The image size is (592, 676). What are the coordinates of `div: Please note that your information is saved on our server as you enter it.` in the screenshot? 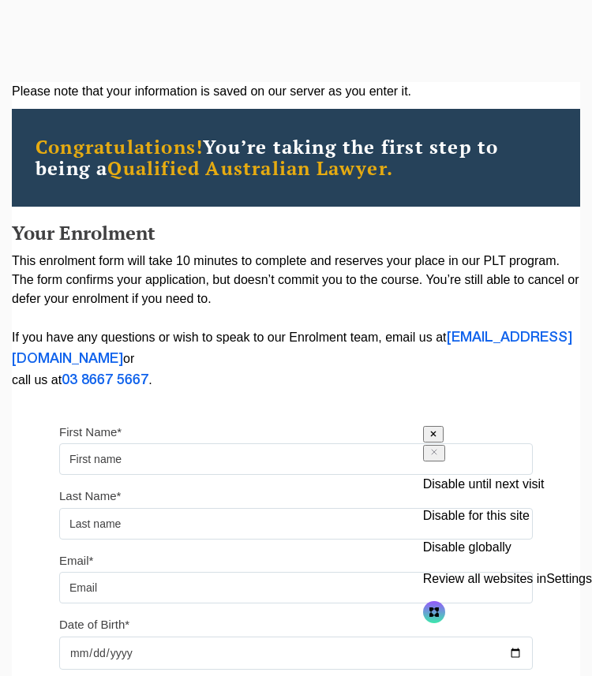 It's located at (296, 92).